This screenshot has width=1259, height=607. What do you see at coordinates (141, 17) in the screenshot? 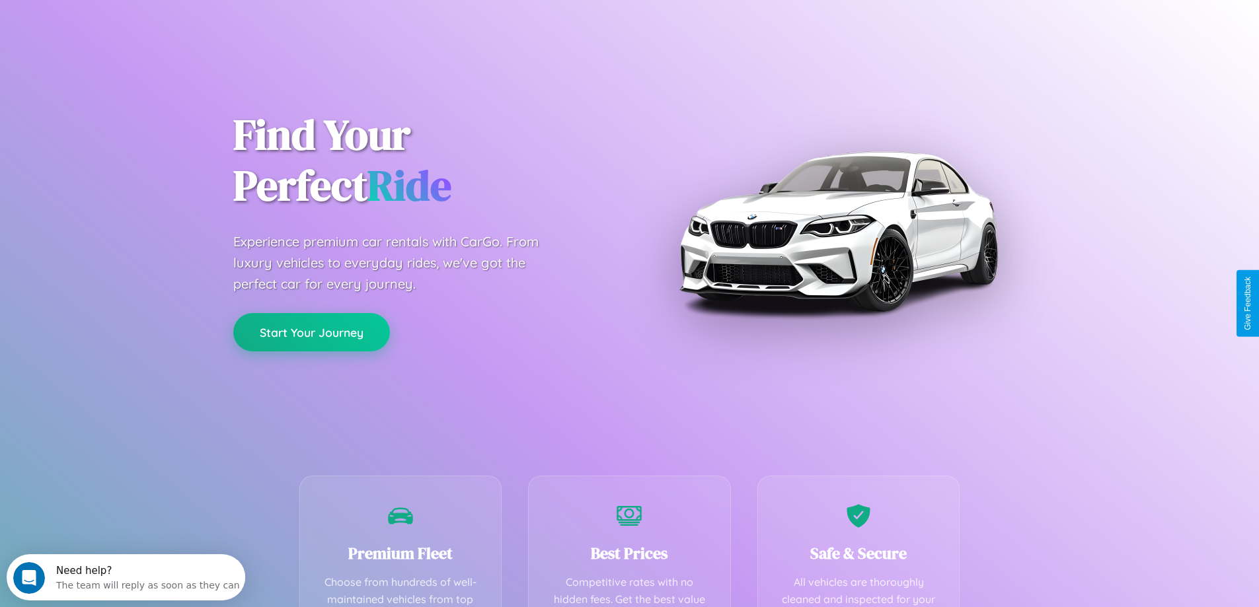
I see `div: Need help?` at bounding box center [141, 17].